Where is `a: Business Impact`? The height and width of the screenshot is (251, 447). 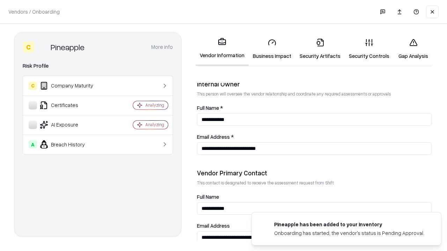 a: Business Impact is located at coordinates (272, 49).